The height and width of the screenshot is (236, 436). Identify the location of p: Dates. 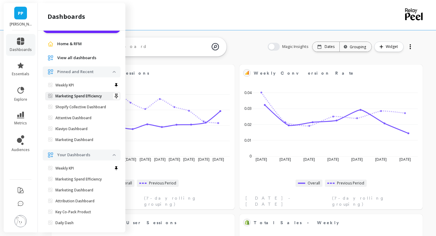
(330, 47).